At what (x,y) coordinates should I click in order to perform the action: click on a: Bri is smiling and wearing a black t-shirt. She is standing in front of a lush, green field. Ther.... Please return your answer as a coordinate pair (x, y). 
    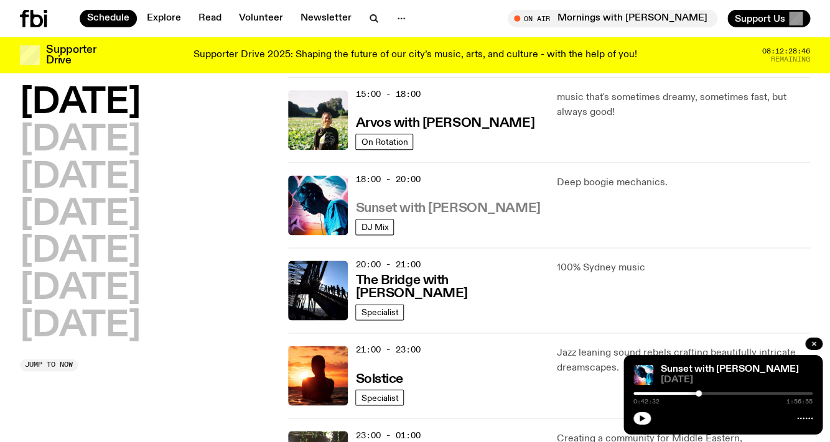
    Looking at the image, I should click on (318, 120).